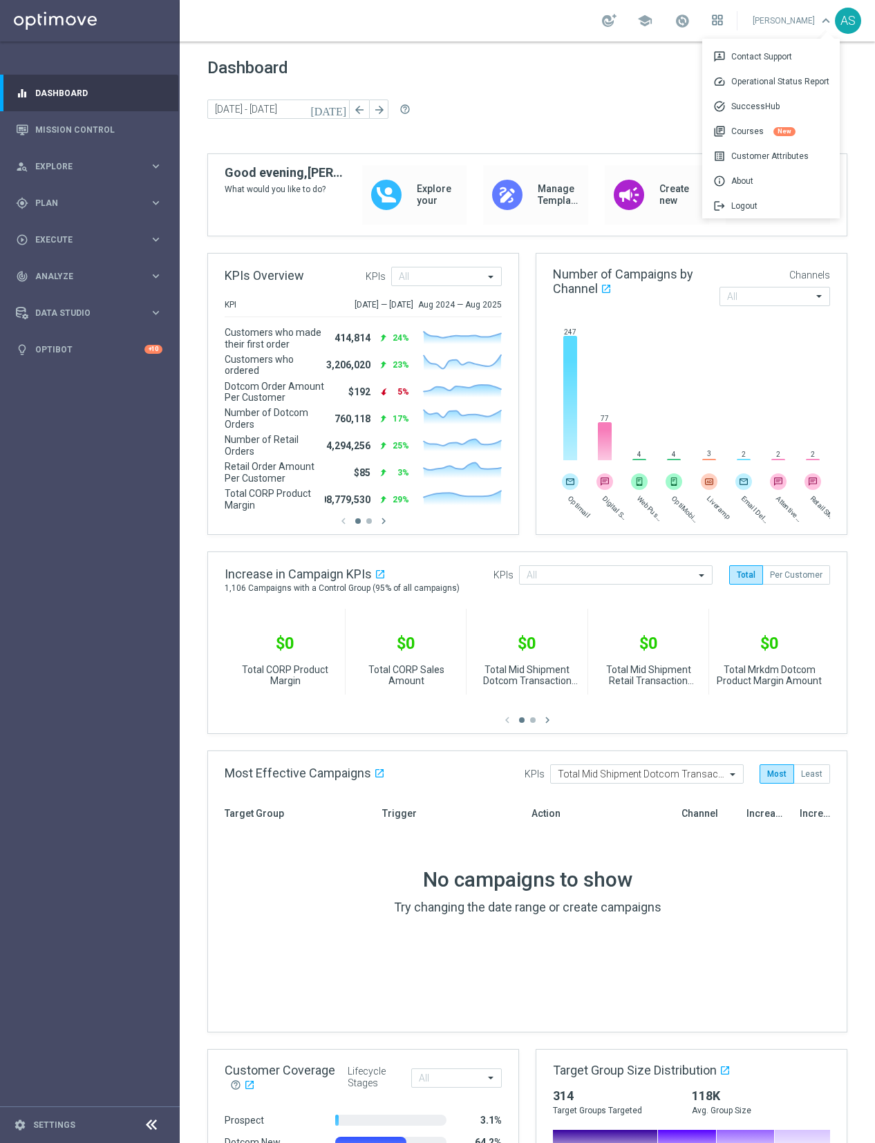 Image resolution: width=875 pixels, height=1143 pixels. What do you see at coordinates (82, 240) in the screenshot?
I see `div: Execute` at bounding box center [82, 240].